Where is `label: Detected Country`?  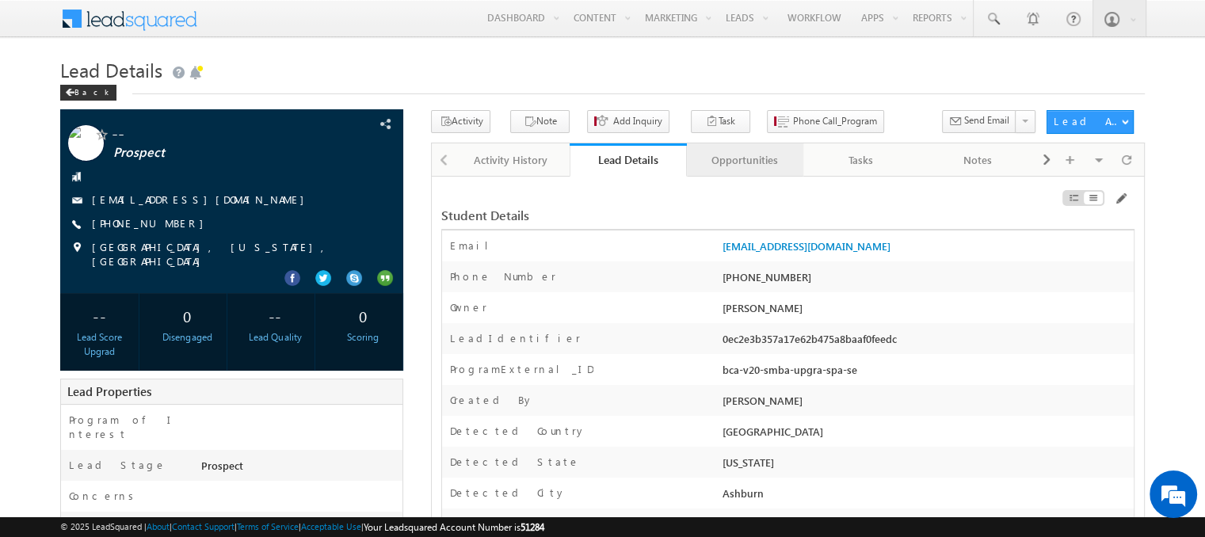 label: Detected Country is located at coordinates (518, 431).